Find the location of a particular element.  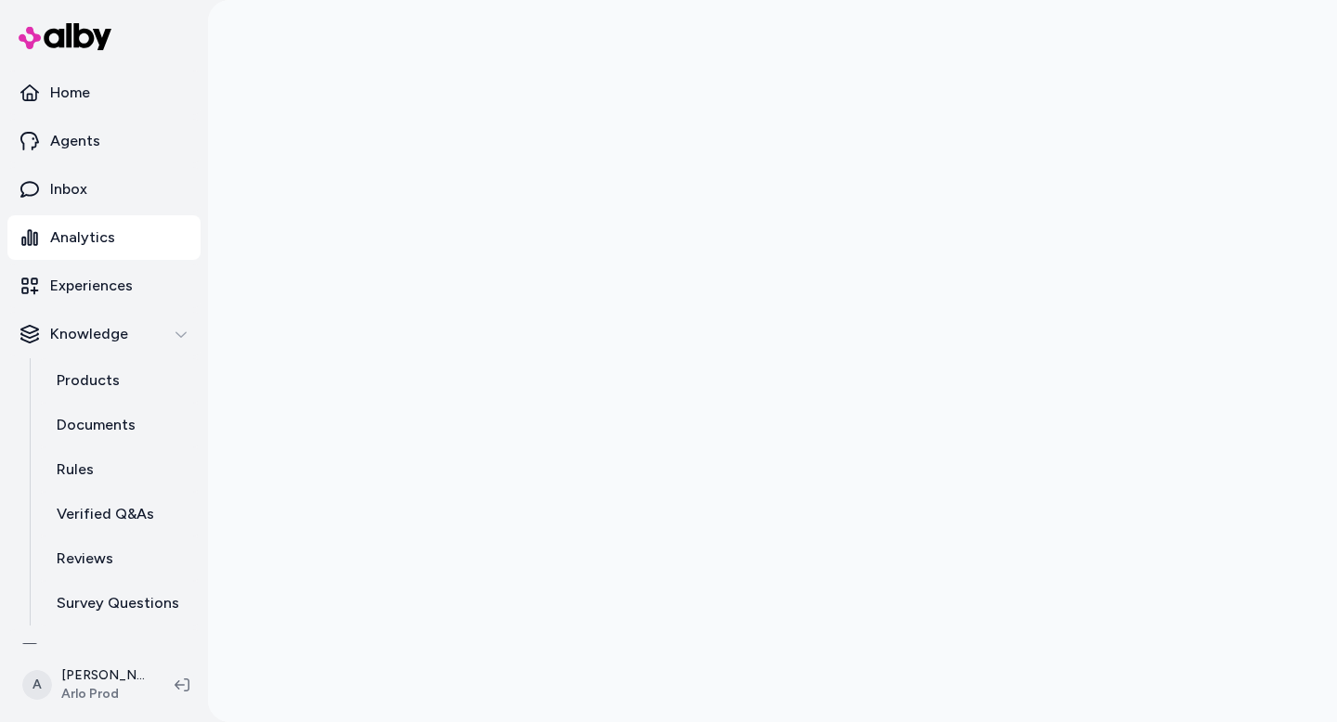

p: Products is located at coordinates (88, 381).